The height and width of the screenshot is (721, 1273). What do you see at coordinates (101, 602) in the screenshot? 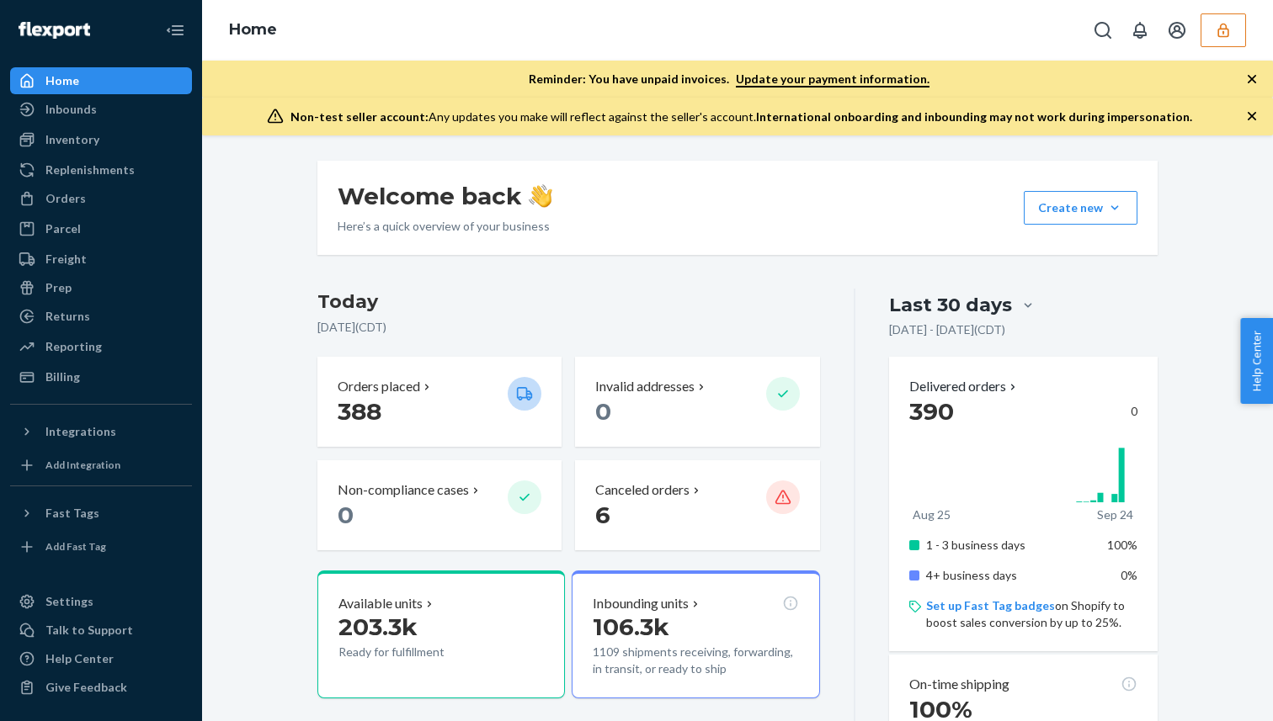
I see `a: Settings` at bounding box center [101, 602].